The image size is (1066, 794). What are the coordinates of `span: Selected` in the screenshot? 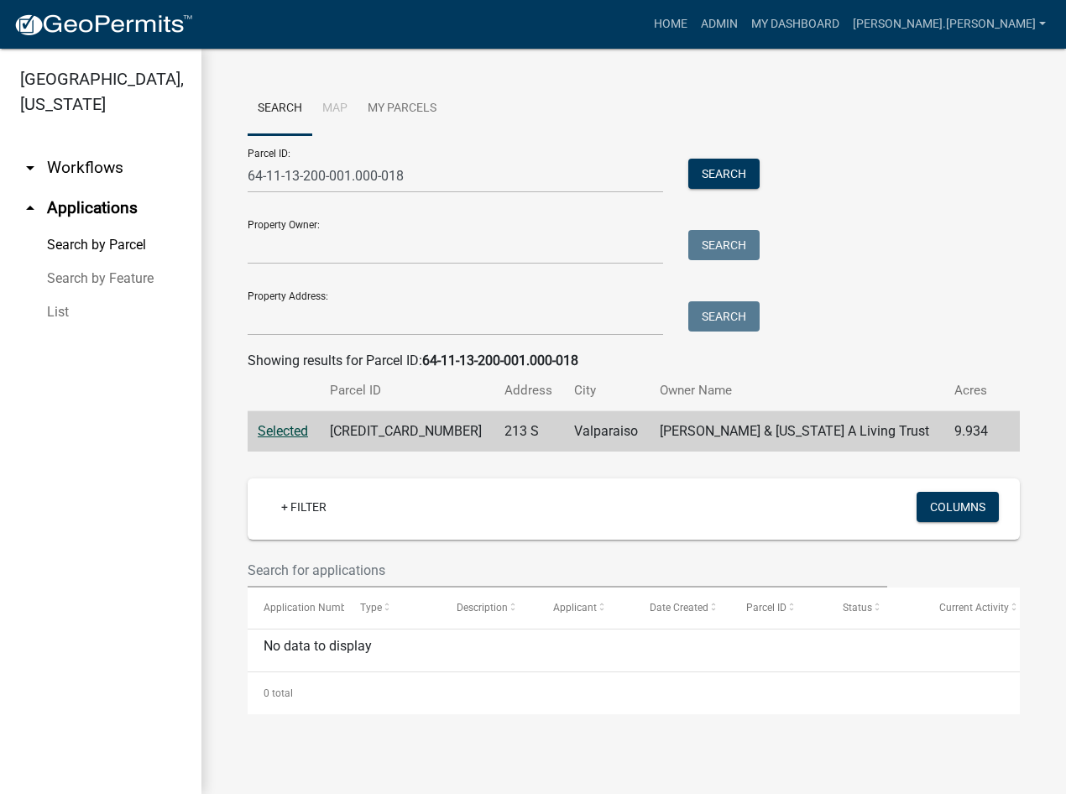 It's located at (283, 431).